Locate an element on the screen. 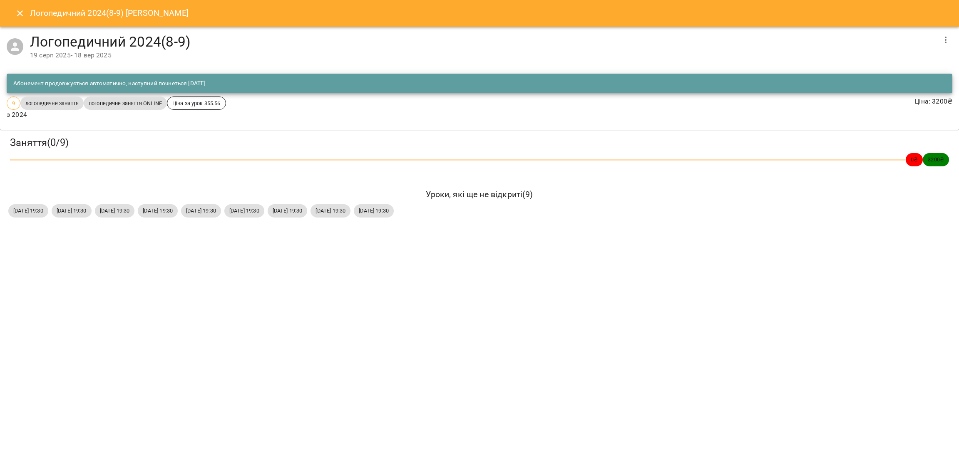 The image size is (959, 455). span: логопедичне заняття ONLINE is located at coordinates (125, 103).